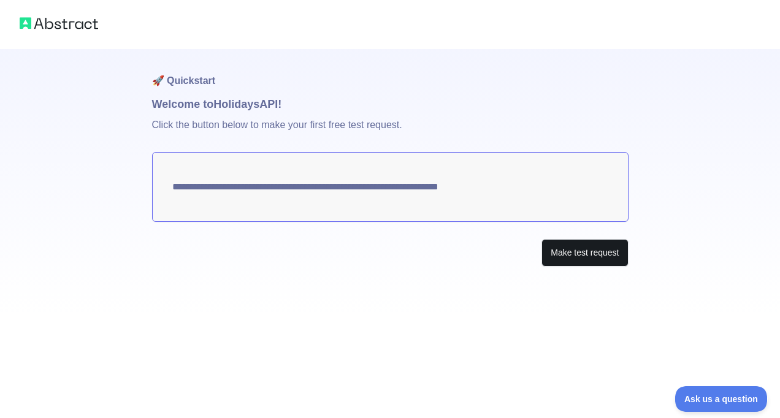 This screenshot has height=418, width=780. What do you see at coordinates (390, 72) in the screenshot?
I see `h1: 🚀 Quickstart` at bounding box center [390, 72].